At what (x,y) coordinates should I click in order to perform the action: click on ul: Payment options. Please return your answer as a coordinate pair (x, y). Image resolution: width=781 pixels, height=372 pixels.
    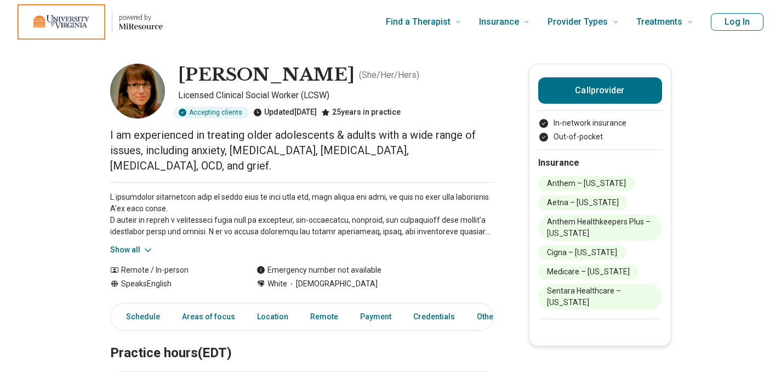
    Looking at the image, I should click on (600, 130).